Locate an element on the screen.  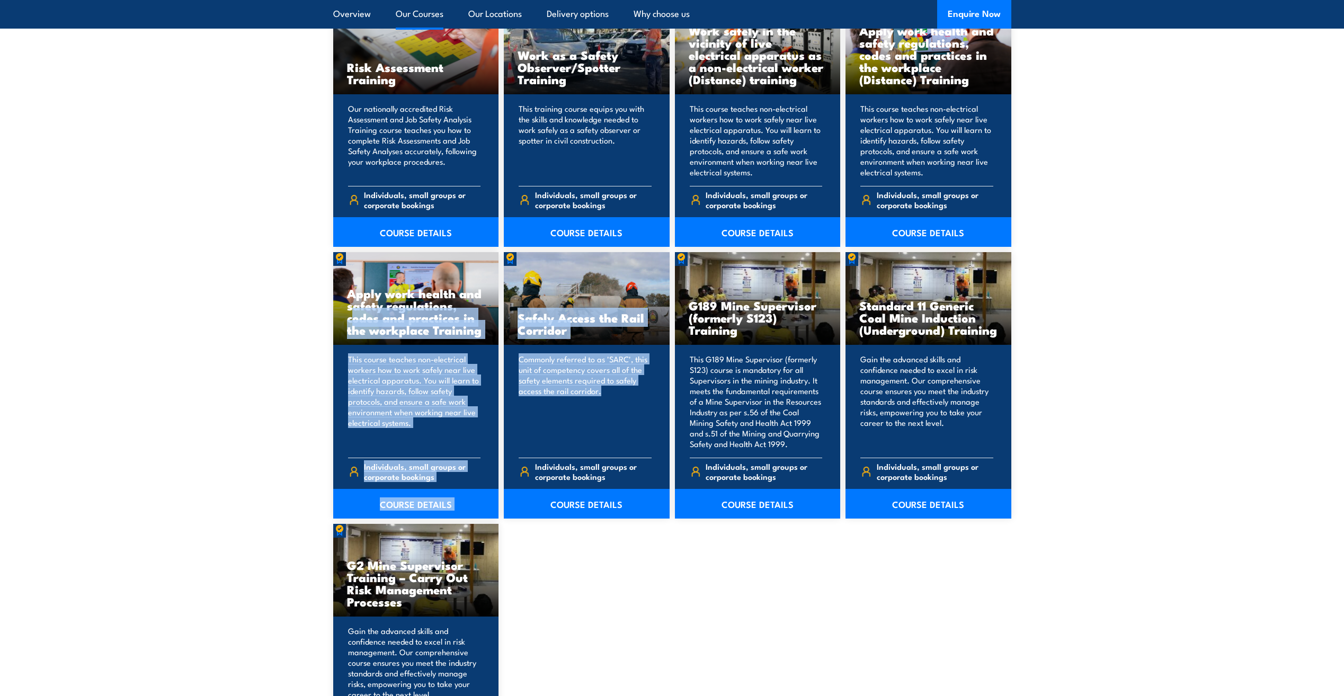
h3: Work safely in the vicinity of live electrical apparatus as a non-electrical worker (Distance) tr... is located at coordinates (757, 55).